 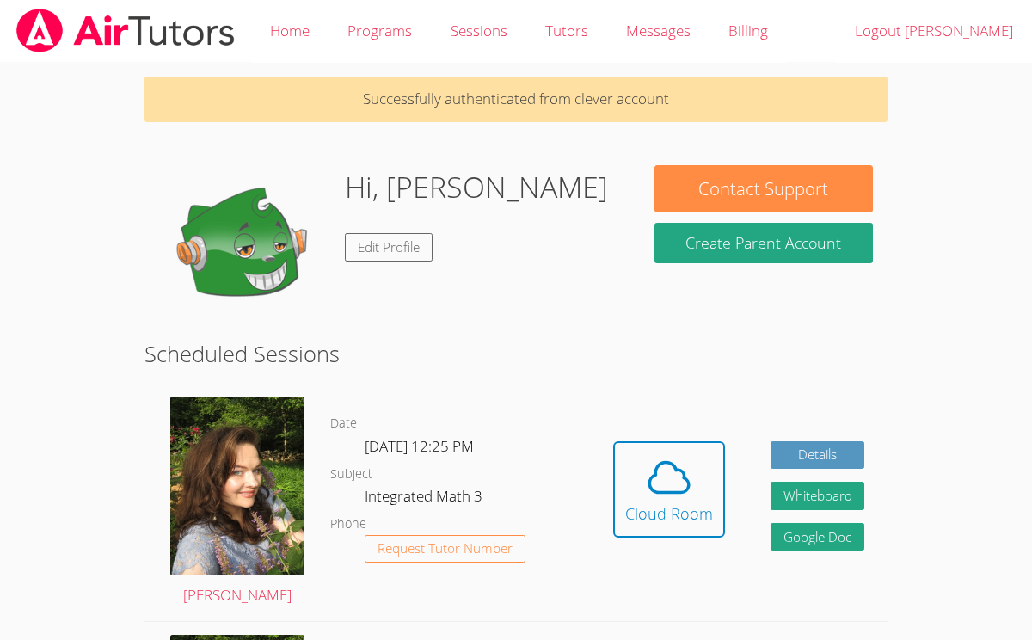 What do you see at coordinates (669, 513) in the screenshot?
I see `div: Cloud Room` at bounding box center [669, 513].